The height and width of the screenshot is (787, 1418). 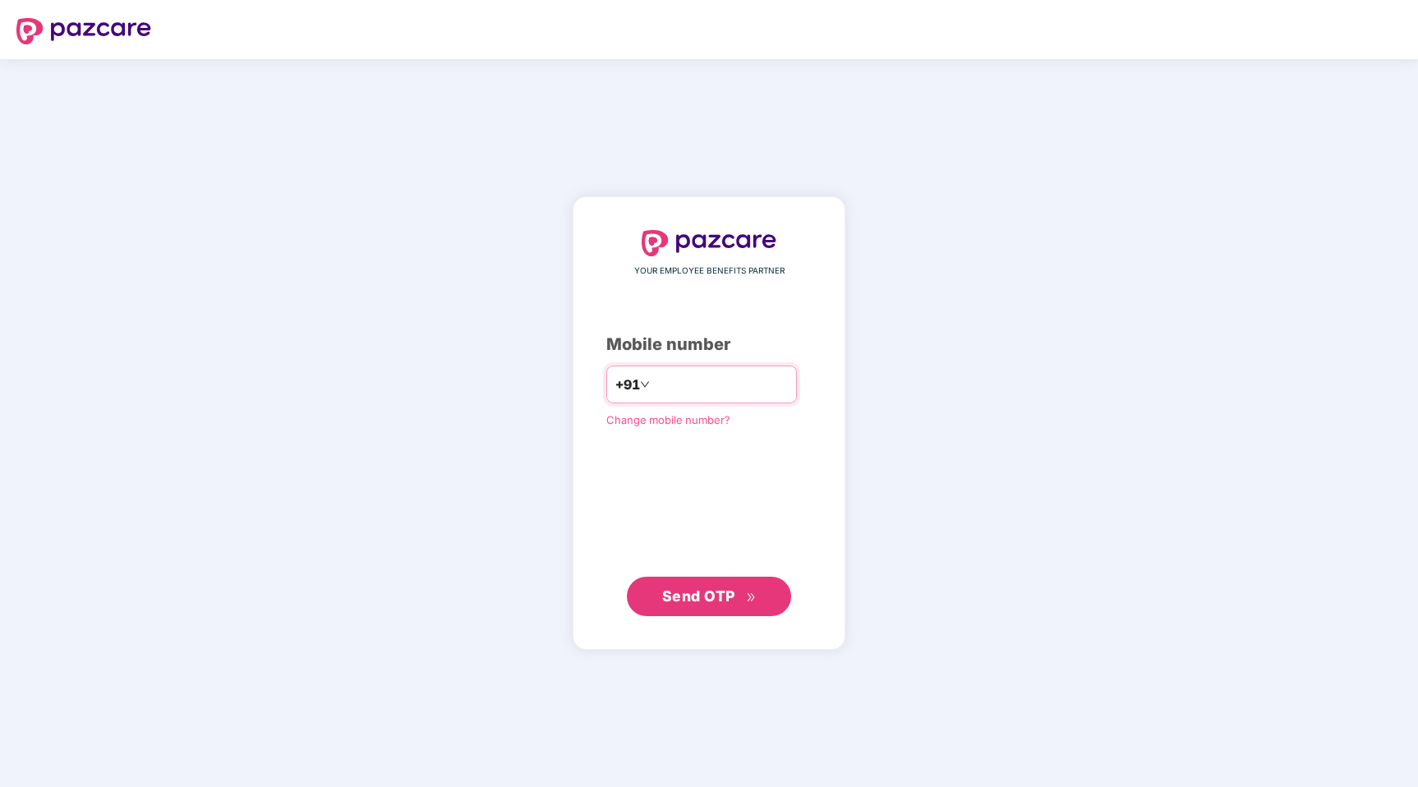 I want to click on span: YOUR EMPLOYEE BENEFITS PARTNER, so click(x=709, y=271).